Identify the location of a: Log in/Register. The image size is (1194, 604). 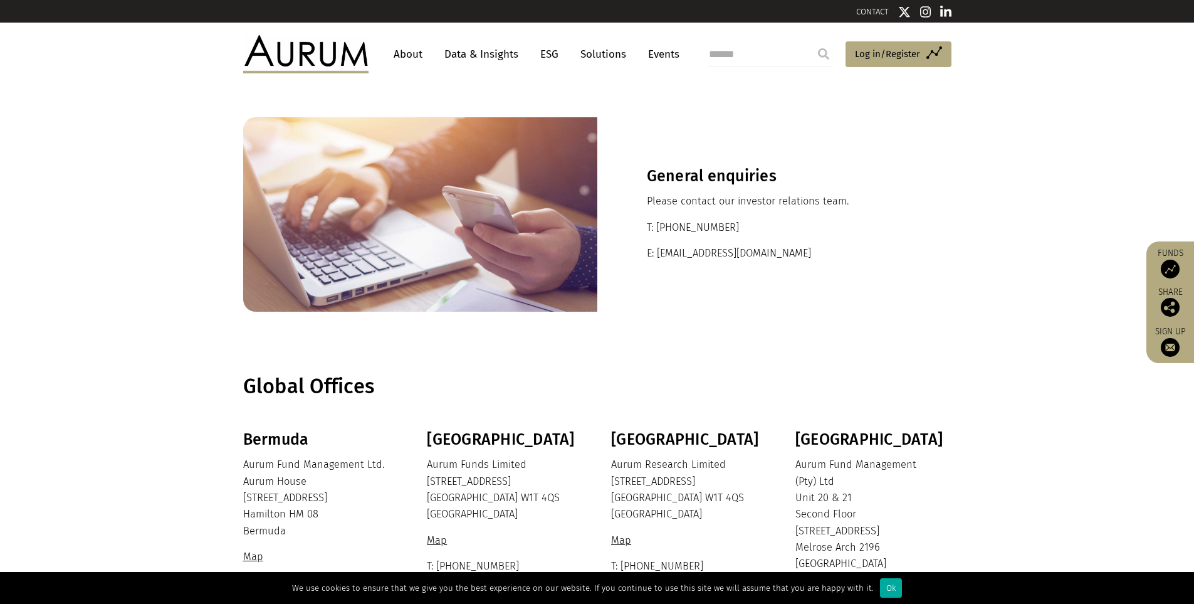
(898, 55).